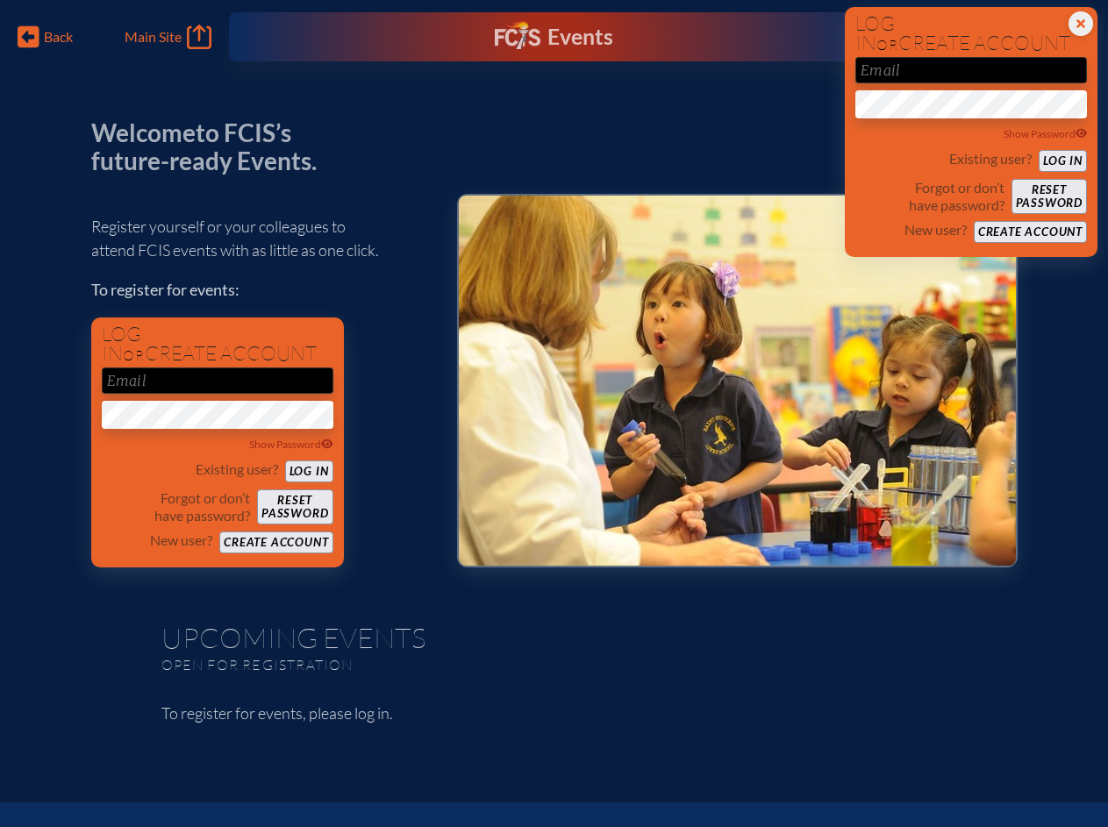 The width and height of the screenshot is (1108, 827). Describe the element at coordinates (554, 37) in the screenshot. I see `div: FCIS Events — Future ready` at that location.